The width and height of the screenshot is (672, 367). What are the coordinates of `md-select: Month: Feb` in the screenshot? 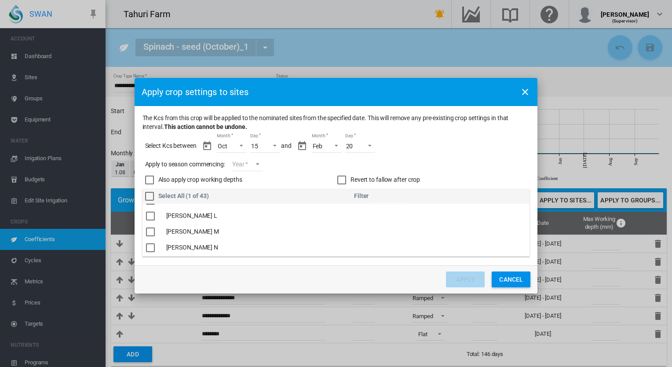 It's located at (327, 146).